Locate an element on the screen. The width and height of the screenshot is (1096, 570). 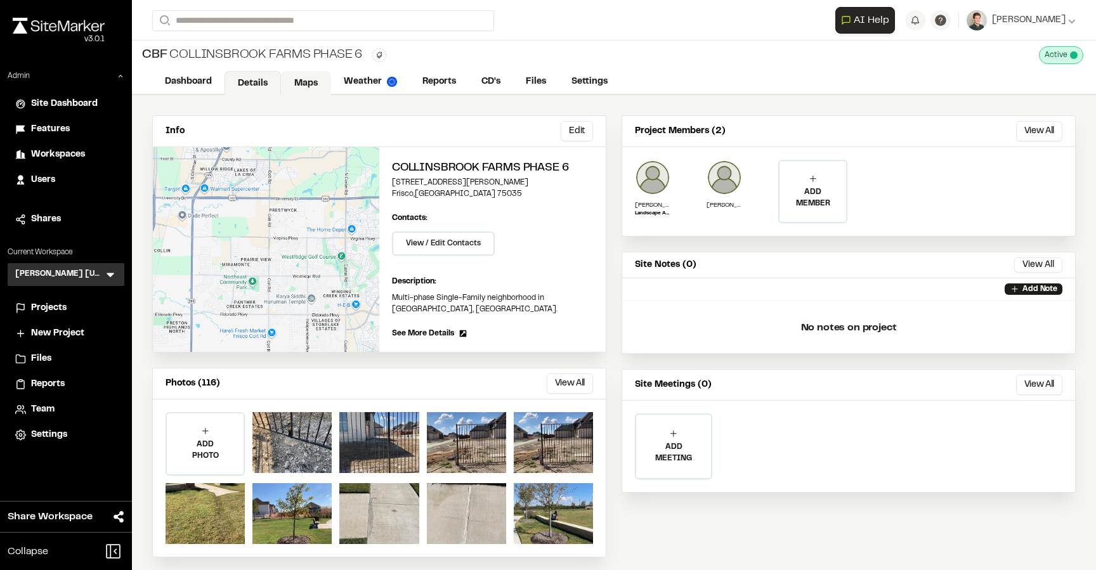
a: Shares is located at coordinates (66, 220).